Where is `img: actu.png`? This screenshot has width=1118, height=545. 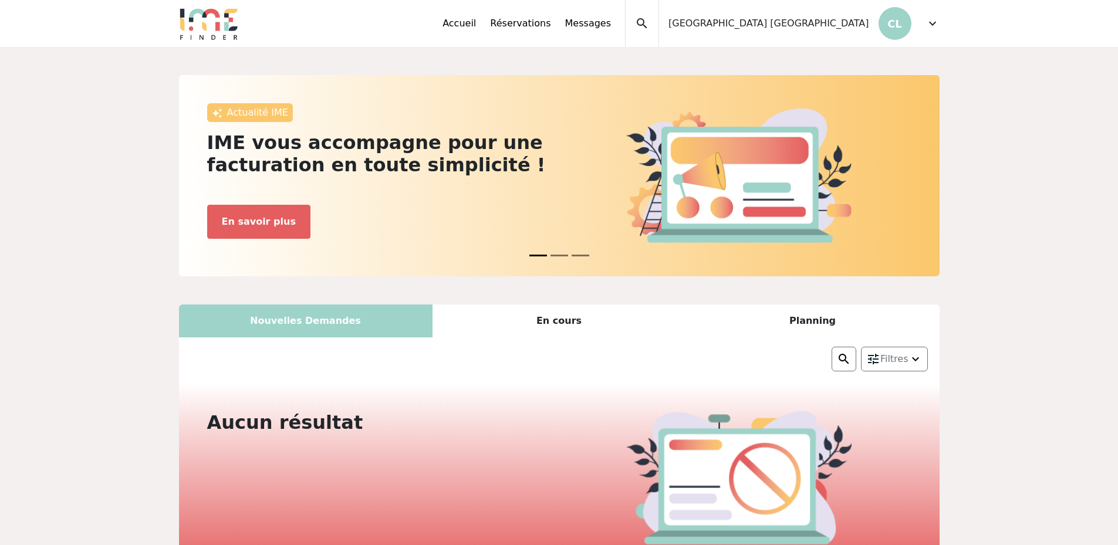
img: actu.png is located at coordinates (739, 175).